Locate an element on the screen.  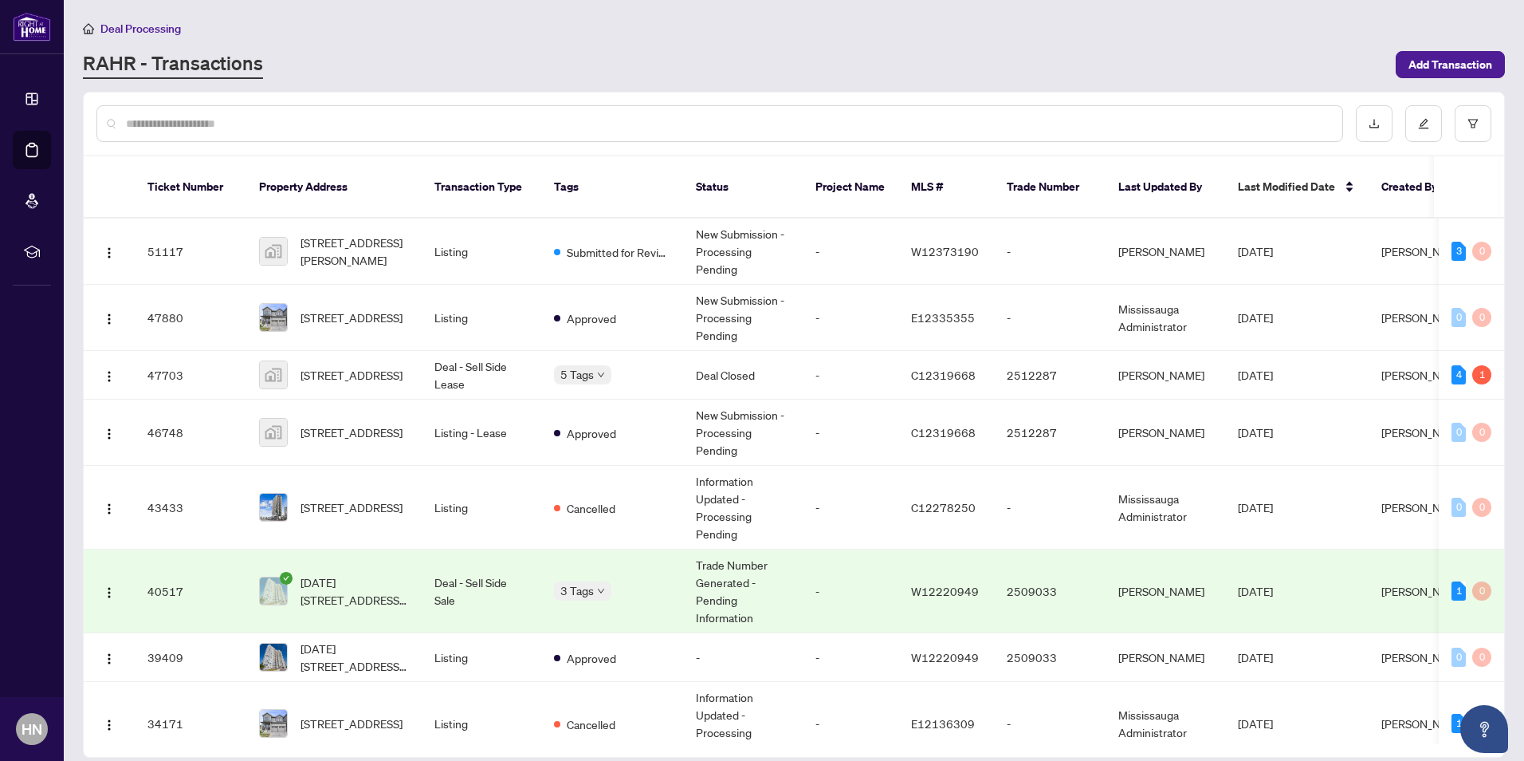
span: E12136309 is located at coordinates (943, 723).